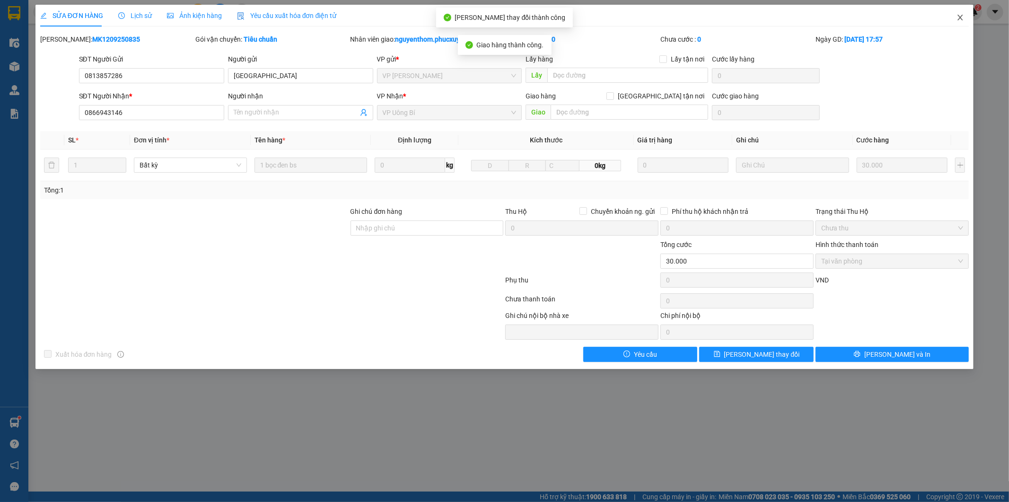 This screenshot has height=502, width=1009. Describe the element at coordinates (546, 140) in the screenshot. I see `span: Kích thước` at that location.